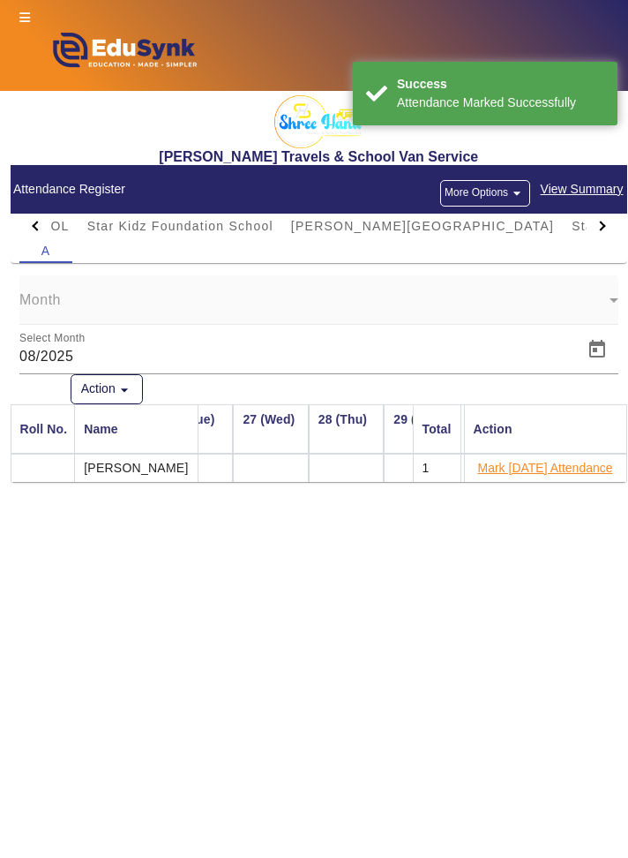 The width and height of the screenshot is (628, 858). I want to click on mat-header-cell: Action, so click(545, 429).